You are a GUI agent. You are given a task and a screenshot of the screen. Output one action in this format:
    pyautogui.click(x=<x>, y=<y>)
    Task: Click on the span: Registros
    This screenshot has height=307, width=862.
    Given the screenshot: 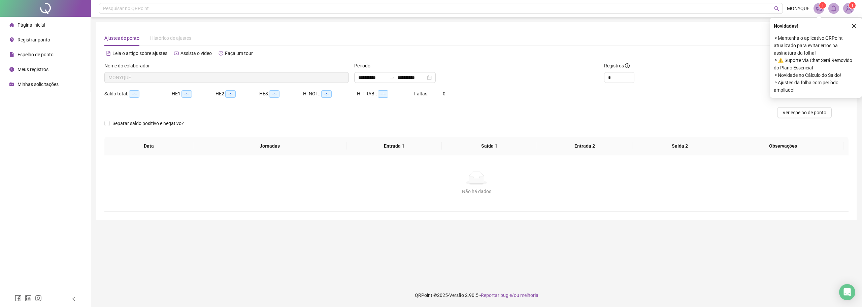 What is the action you would take?
    pyautogui.click(x=617, y=66)
    